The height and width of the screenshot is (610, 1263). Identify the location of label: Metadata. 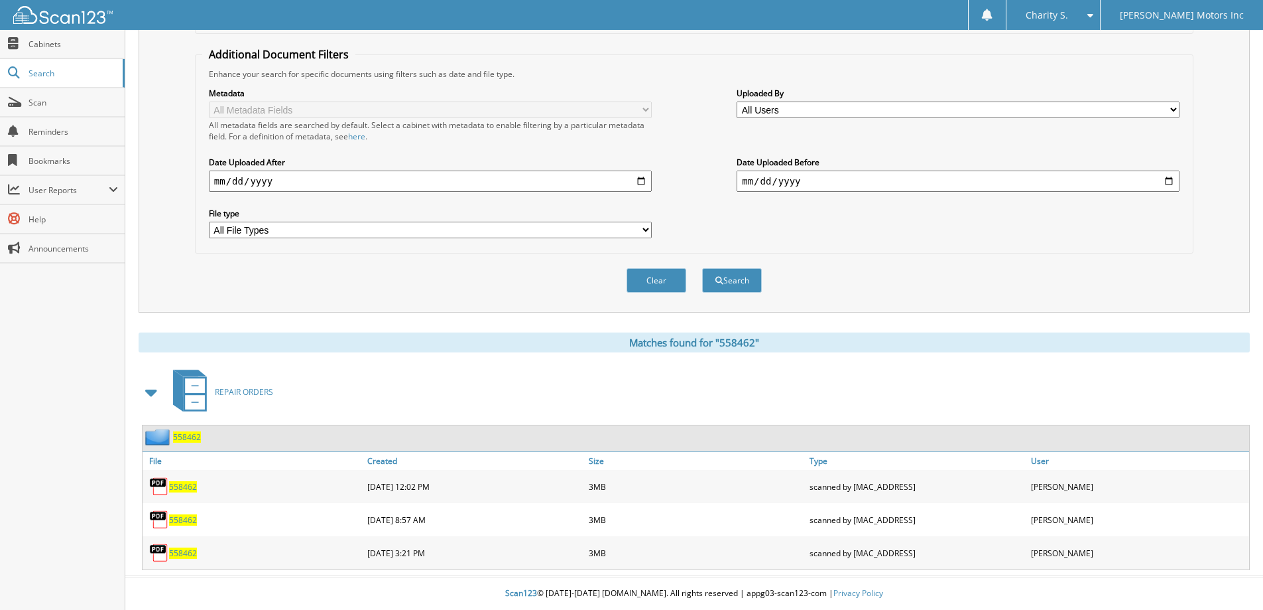
(430, 93).